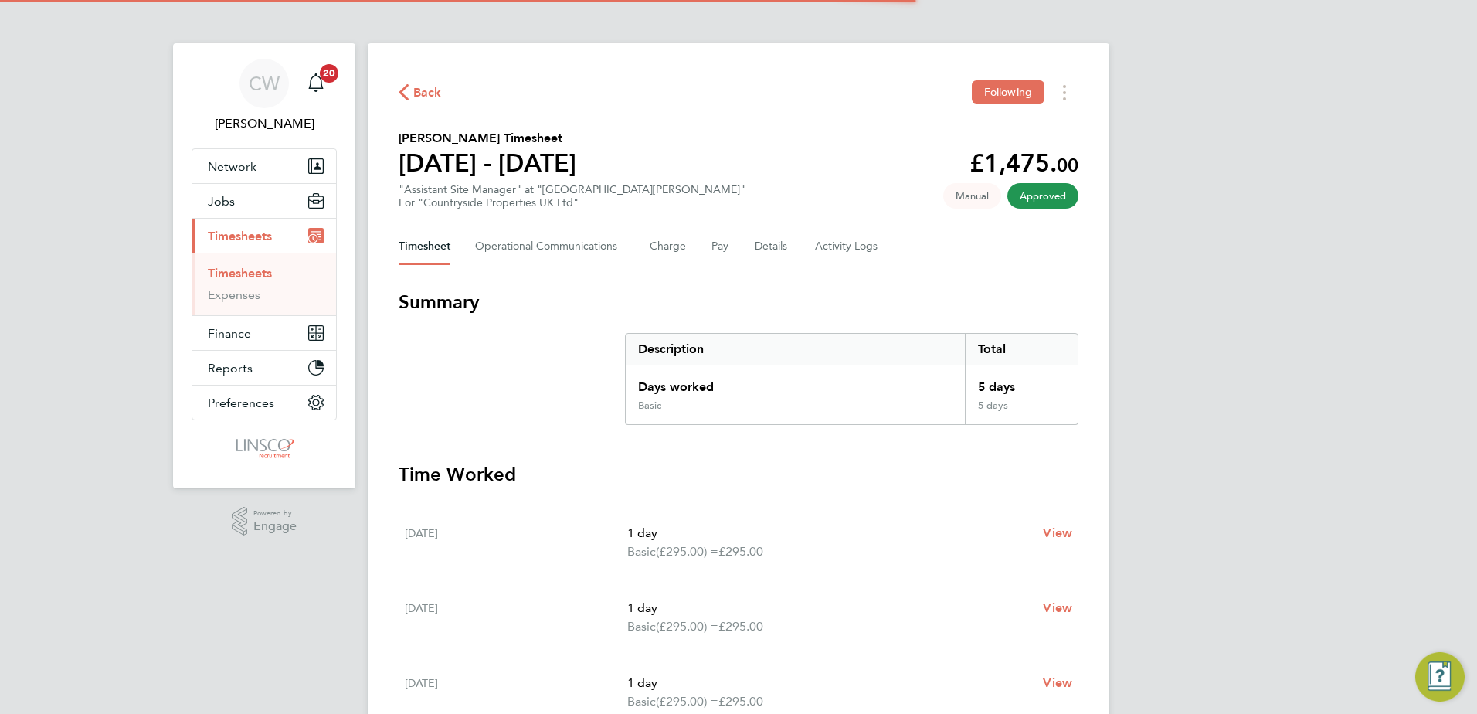  I want to click on span: Timesheets, so click(239, 236).